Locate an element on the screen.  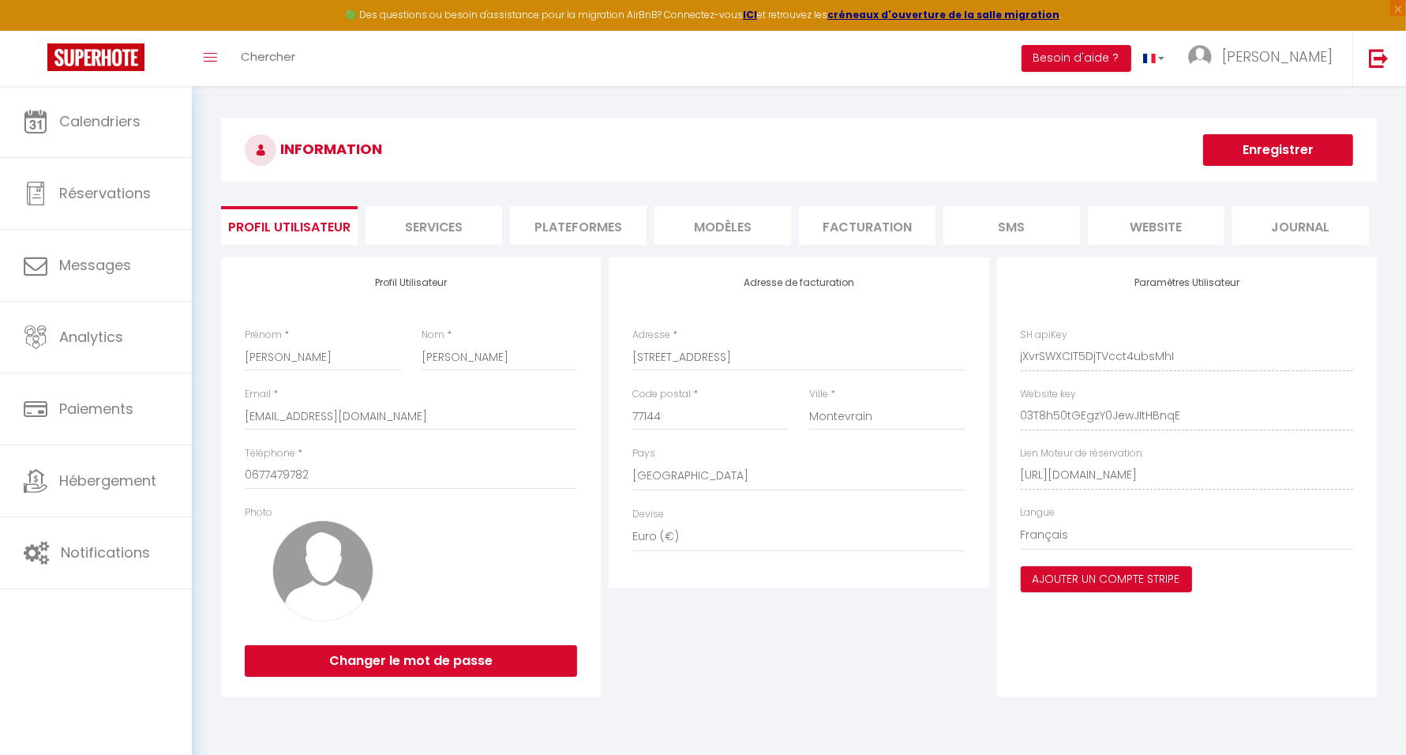
span: Calendriers is located at coordinates (99, 121).